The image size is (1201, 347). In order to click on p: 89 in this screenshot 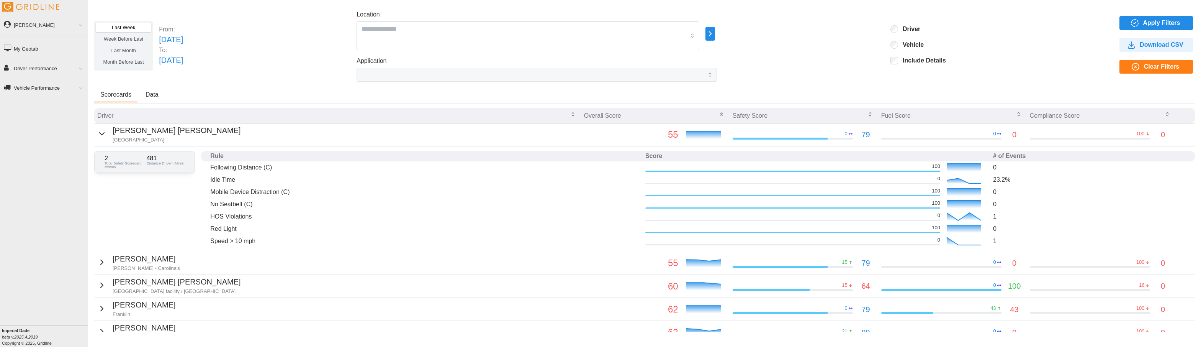, I will do `click(866, 332)`.